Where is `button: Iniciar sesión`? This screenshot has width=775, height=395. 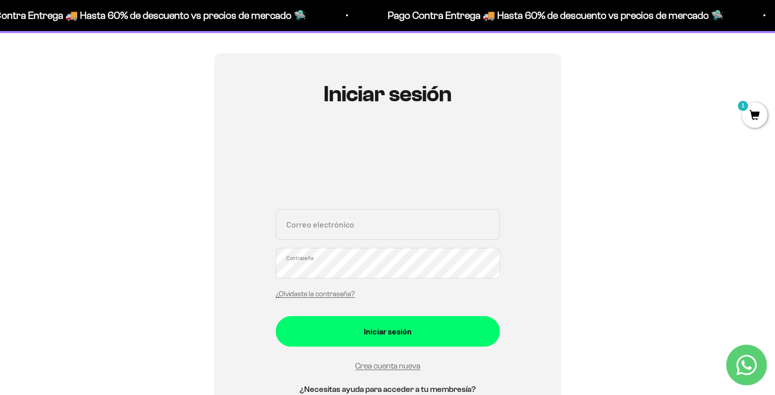 button: Iniciar sesión is located at coordinates (388, 332).